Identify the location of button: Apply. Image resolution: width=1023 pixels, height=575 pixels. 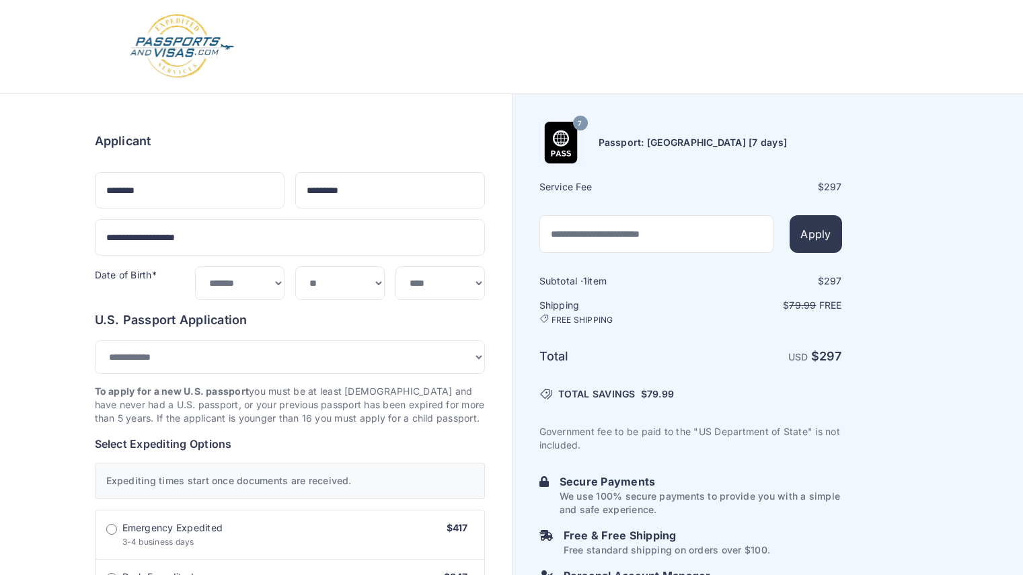
(815, 234).